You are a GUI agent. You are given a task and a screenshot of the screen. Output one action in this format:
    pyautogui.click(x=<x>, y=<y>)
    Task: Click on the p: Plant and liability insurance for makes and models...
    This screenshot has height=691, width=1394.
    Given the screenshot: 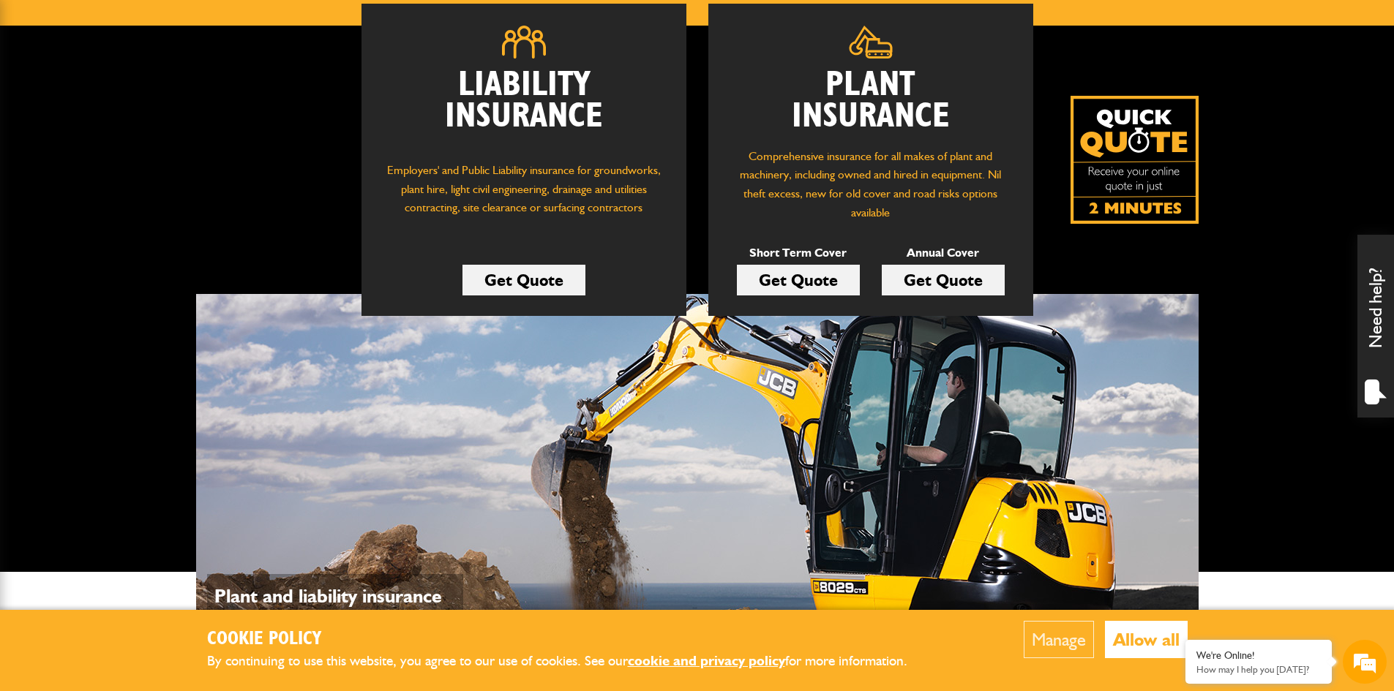 What is the action you would take?
    pyautogui.click(x=335, y=612)
    